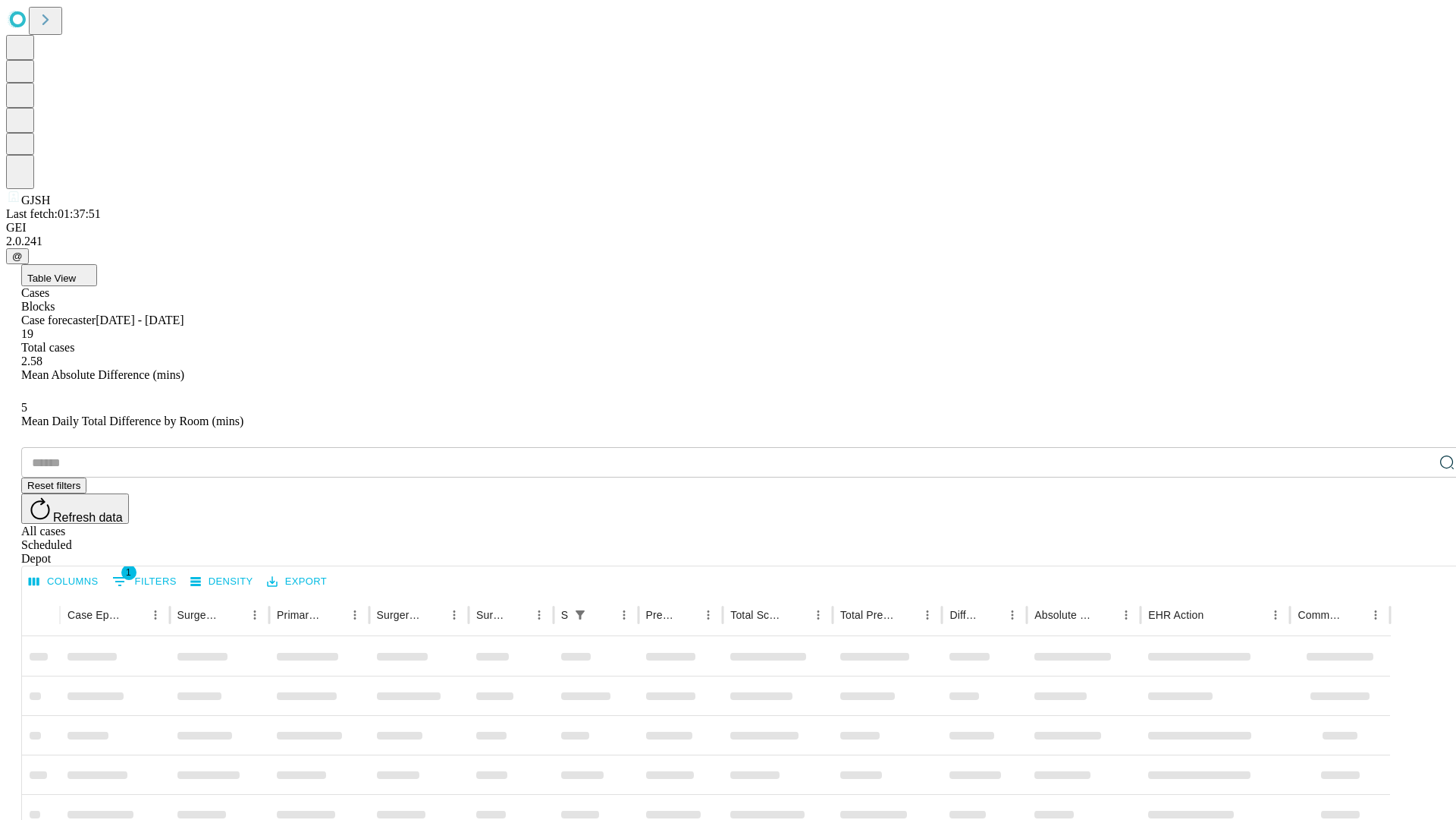 The width and height of the screenshot is (1456, 820). I want to click on button: Select columns, so click(63, 581).